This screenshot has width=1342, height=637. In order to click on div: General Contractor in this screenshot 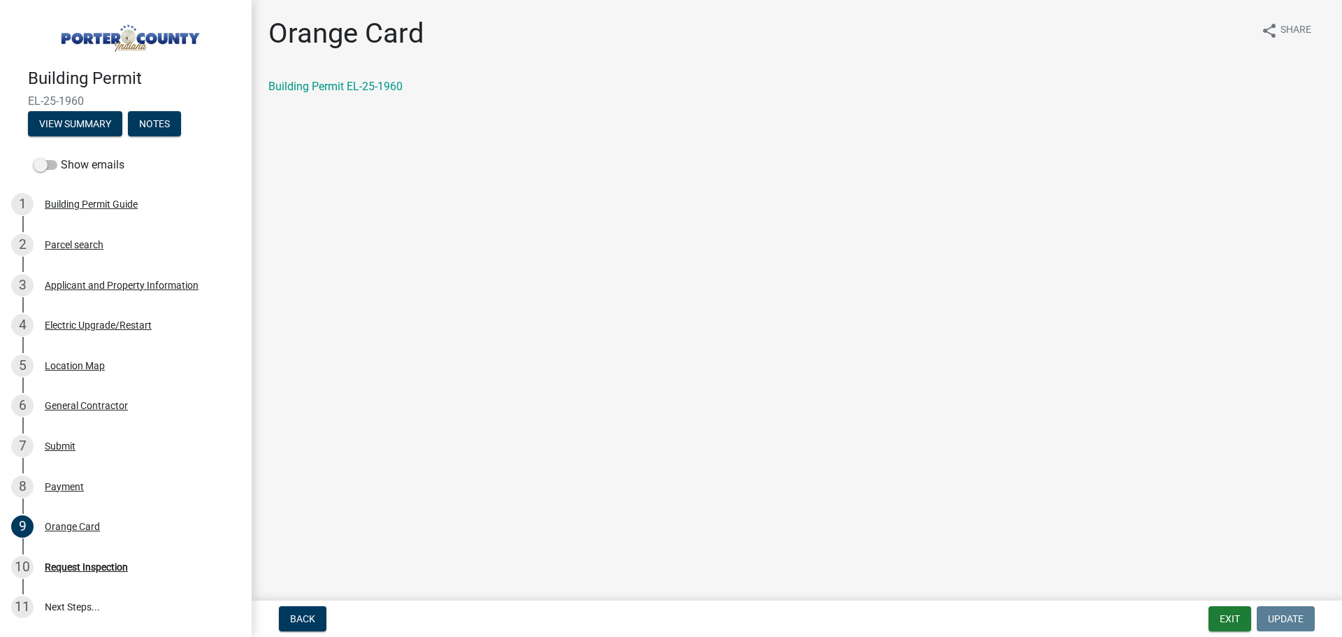, I will do `click(86, 405)`.